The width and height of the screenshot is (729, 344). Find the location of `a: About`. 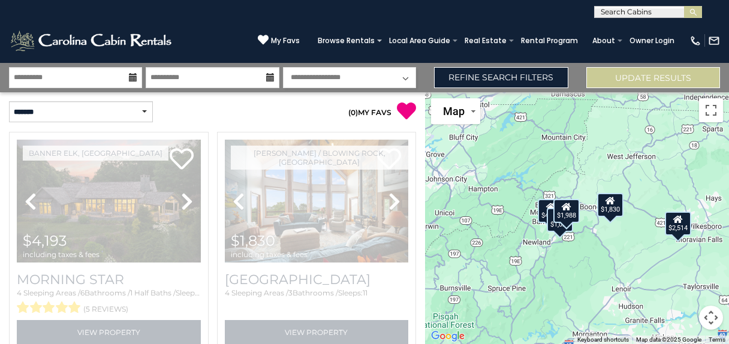

a: About is located at coordinates (604, 41).